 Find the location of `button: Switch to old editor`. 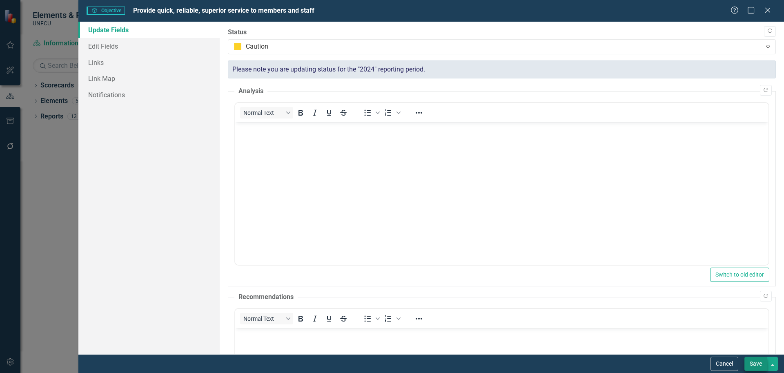

button: Switch to old editor is located at coordinates (740, 275).